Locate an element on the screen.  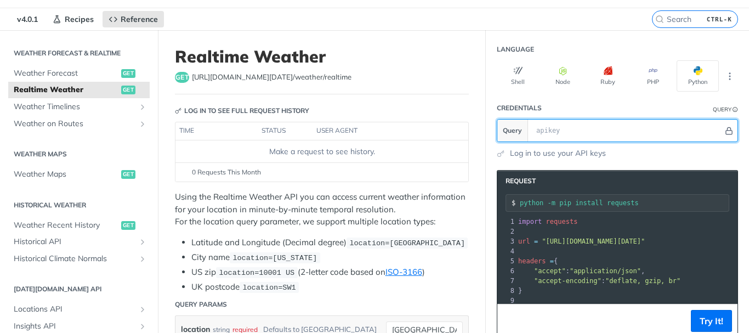
button: Show subpages for Weather Timelines is located at coordinates (142, 107).